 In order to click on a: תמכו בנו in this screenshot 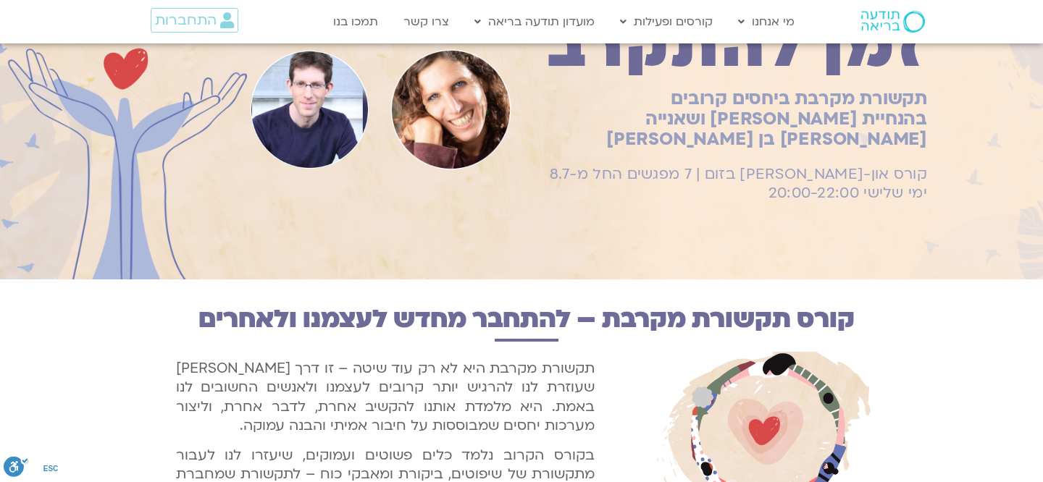, I will do `click(356, 22)`.